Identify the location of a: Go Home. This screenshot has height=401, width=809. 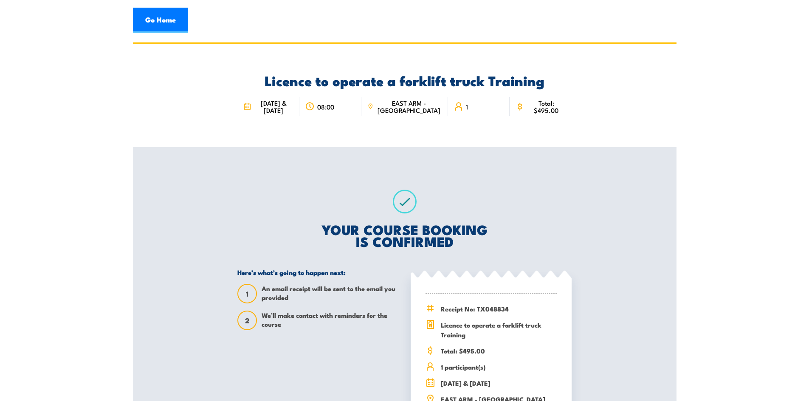
(161, 20).